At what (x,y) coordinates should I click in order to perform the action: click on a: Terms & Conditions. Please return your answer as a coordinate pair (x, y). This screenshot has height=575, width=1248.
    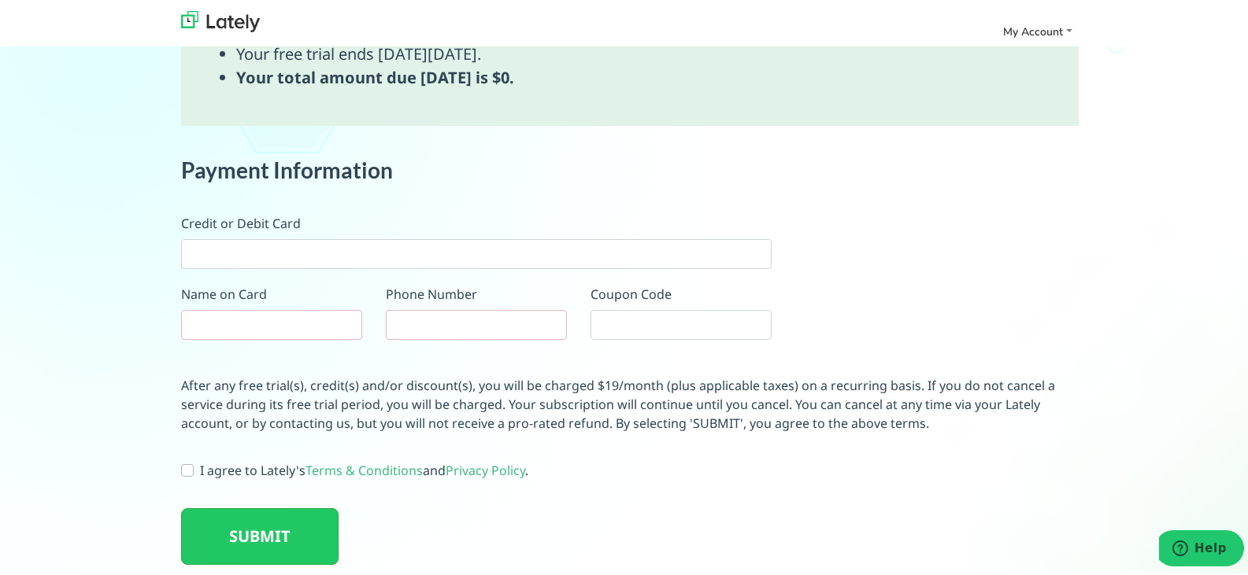
    Looking at the image, I should click on (364, 468).